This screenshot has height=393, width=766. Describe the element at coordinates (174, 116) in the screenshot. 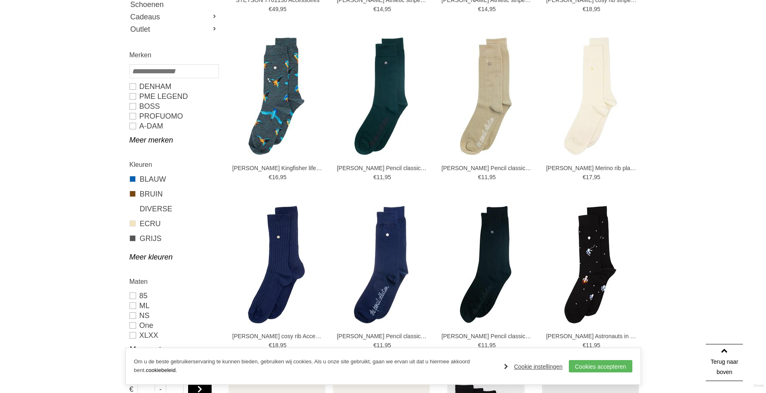

I see `a: PROFUOMO` at that location.